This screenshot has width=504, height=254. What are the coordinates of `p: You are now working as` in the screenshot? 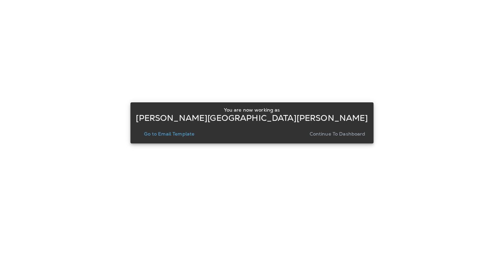 It's located at (251, 110).